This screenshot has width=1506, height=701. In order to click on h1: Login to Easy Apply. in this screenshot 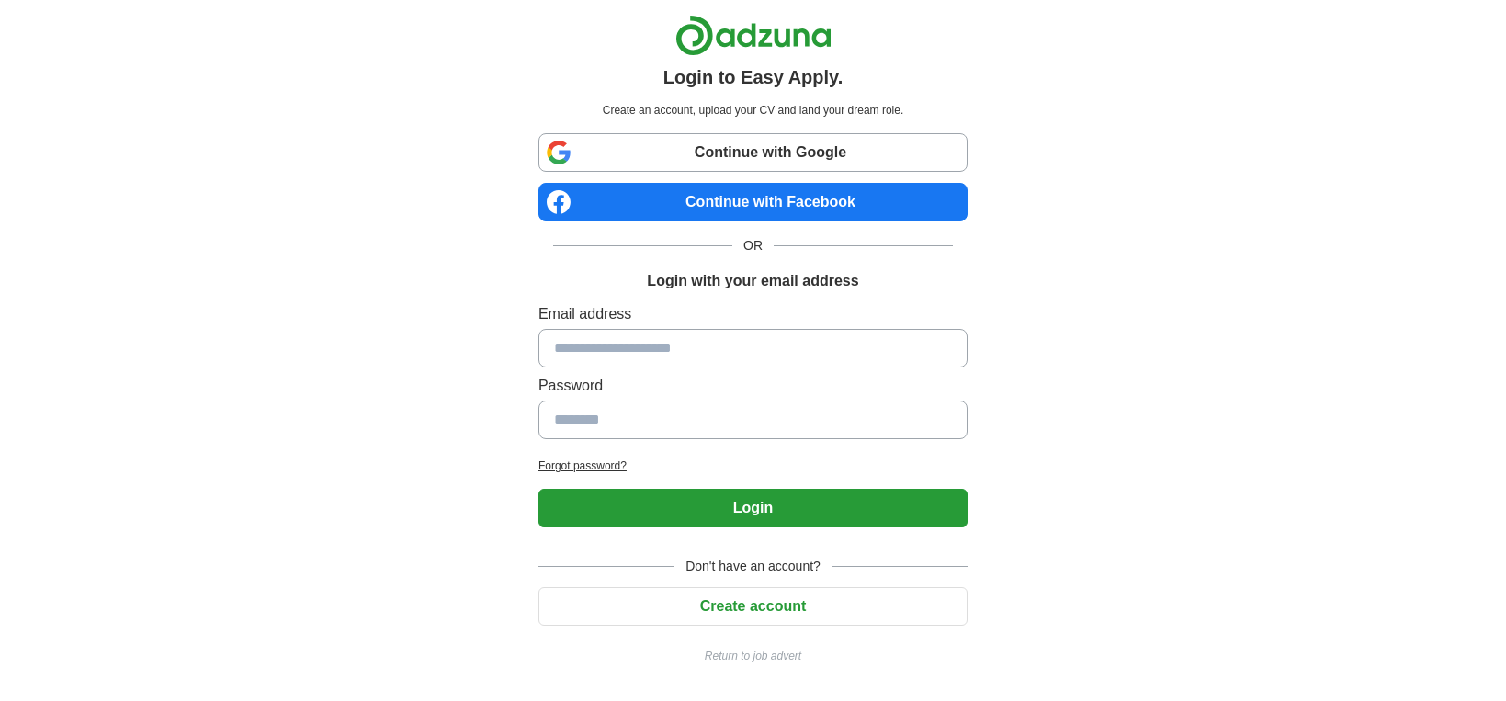, I will do `click(753, 77)`.